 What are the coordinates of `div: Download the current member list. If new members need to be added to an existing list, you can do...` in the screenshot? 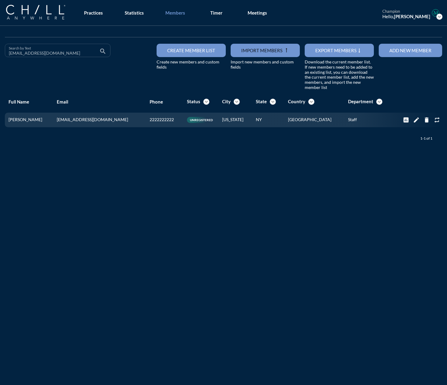 It's located at (339, 75).